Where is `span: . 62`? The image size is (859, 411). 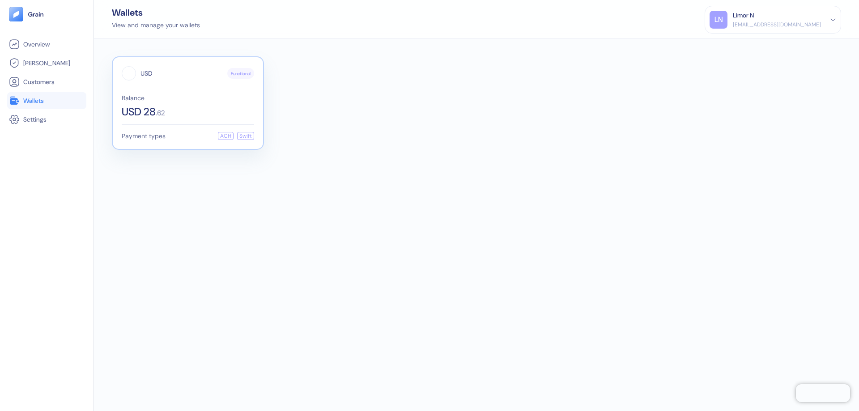
span: . 62 is located at coordinates (160, 113).